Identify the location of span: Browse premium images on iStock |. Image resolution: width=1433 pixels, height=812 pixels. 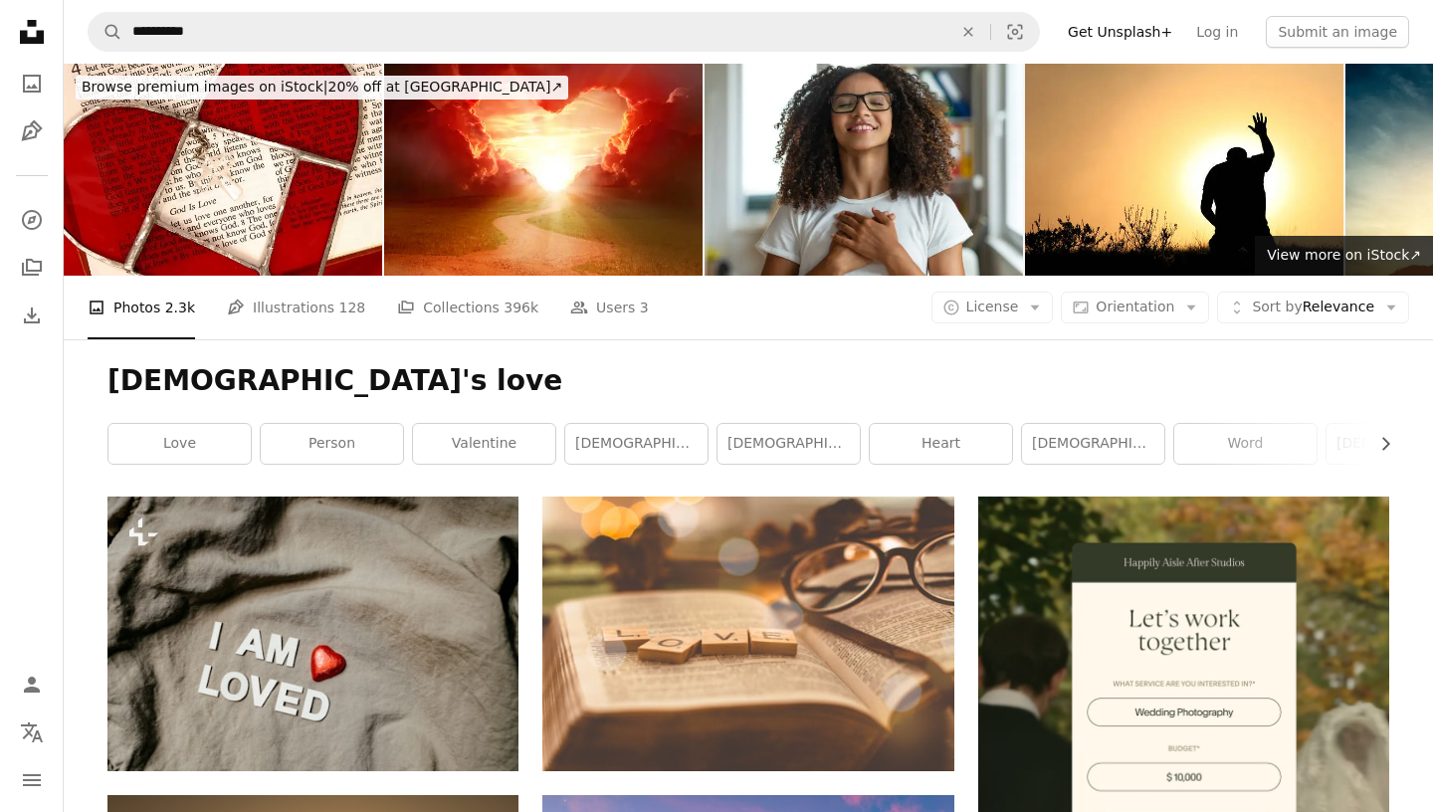
(204, 87).